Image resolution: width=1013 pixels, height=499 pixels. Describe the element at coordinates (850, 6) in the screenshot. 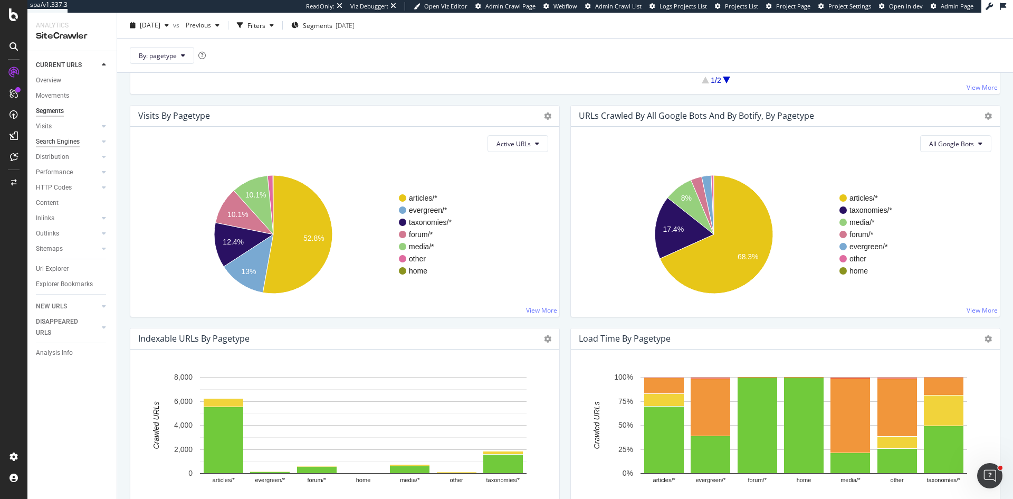

I see `span: Project Settings` at that location.